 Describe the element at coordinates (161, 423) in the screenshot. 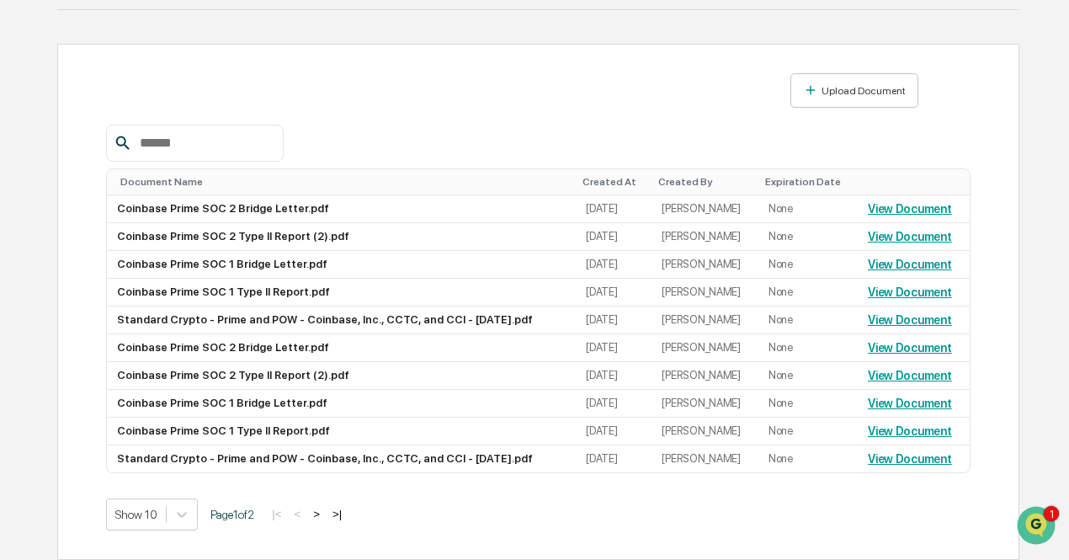

I see `a: Powered byPylon` at that location.